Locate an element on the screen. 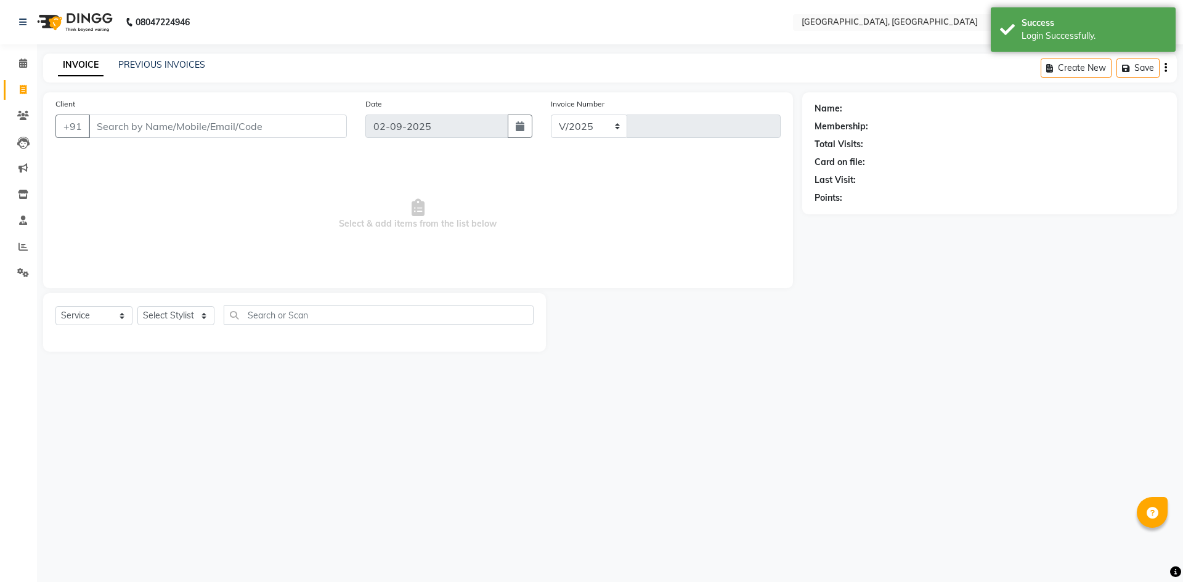 The height and width of the screenshot is (582, 1183). a: PREVIOUS INVOICES is located at coordinates (161, 65).